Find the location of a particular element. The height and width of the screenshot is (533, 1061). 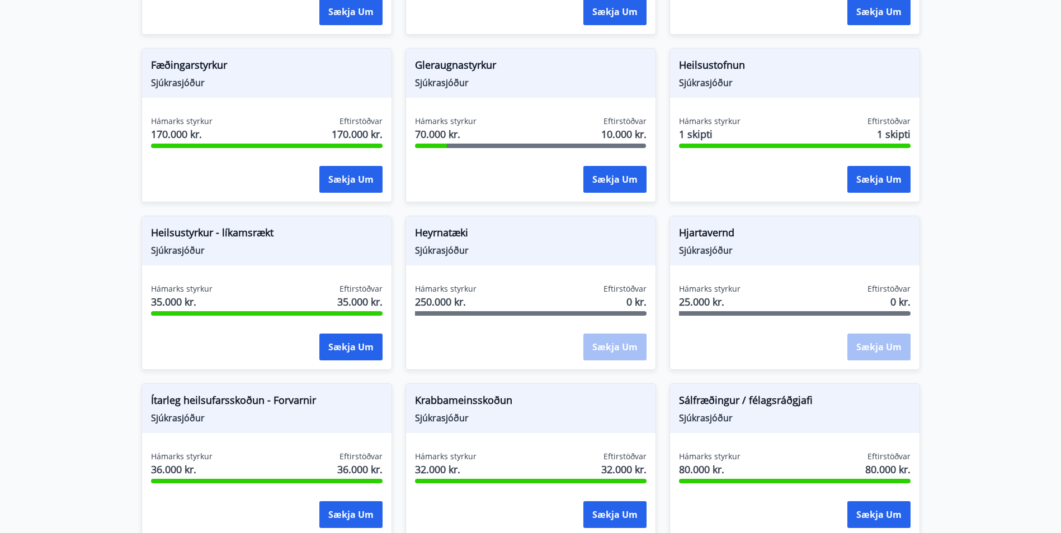

span: Ítarleg heilsufarsskoðun - Forvarnir is located at coordinates (267, 403).